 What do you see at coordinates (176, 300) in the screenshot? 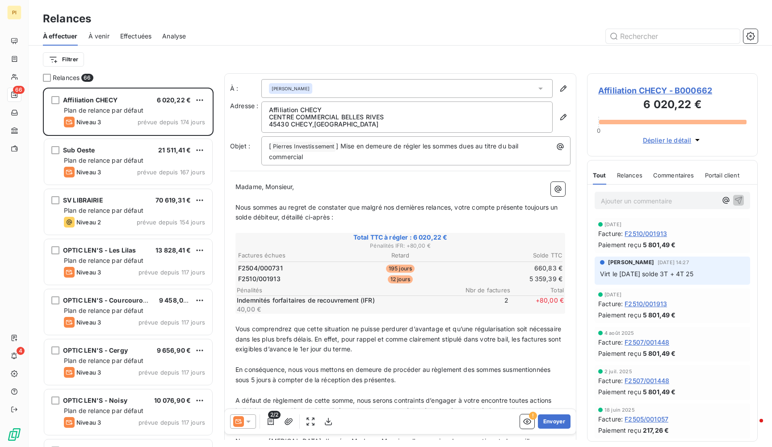
I see `span: 9 458,00 €` at bounding box center [176, 300].